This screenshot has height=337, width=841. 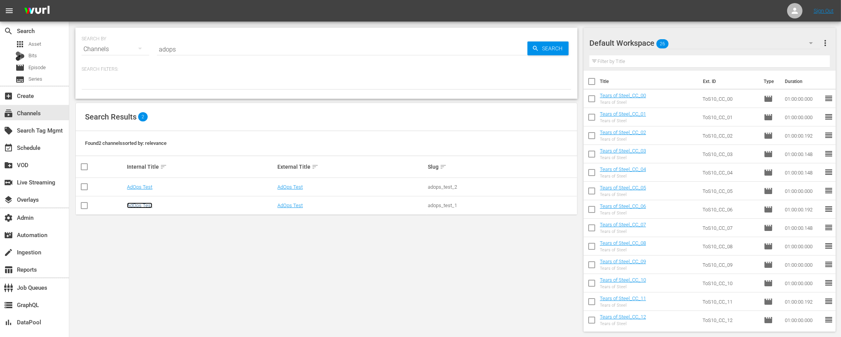 I want to click on a: Sign Out, so click(x=824, y=11).